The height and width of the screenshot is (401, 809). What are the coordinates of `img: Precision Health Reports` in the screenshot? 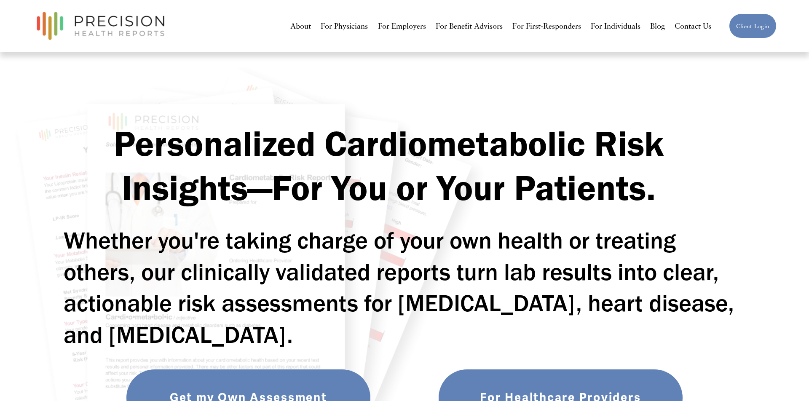 It's located at (101, 26).